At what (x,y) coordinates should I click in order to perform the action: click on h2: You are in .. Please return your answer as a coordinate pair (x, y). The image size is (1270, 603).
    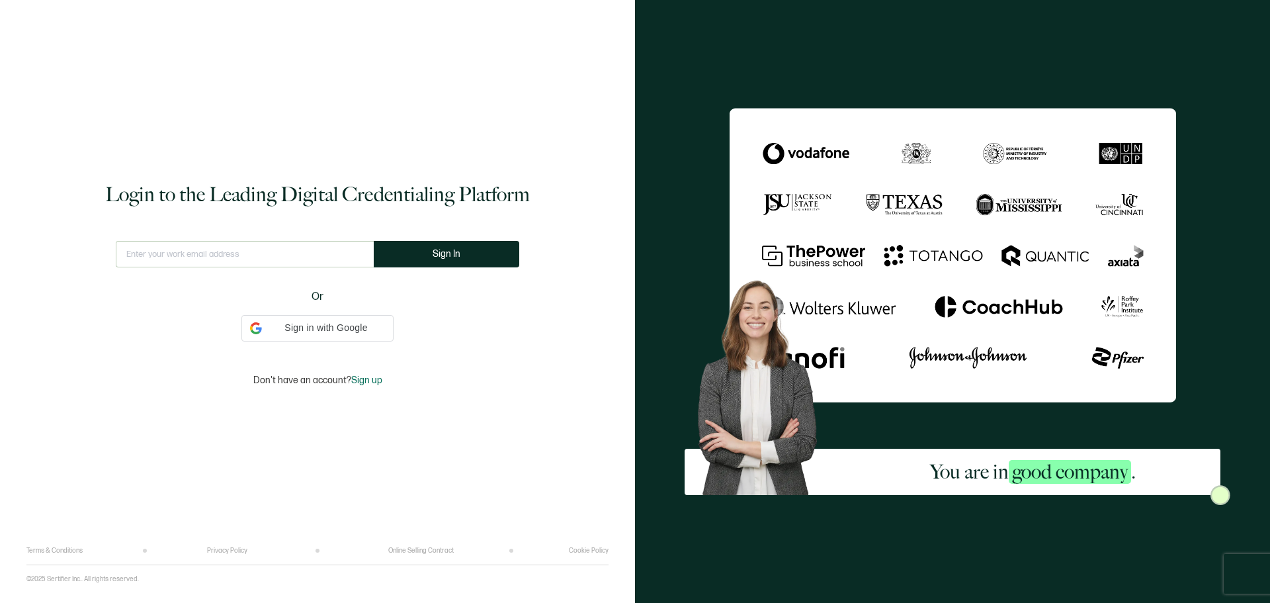
    Looking at the image, I should click on (1033, 472).